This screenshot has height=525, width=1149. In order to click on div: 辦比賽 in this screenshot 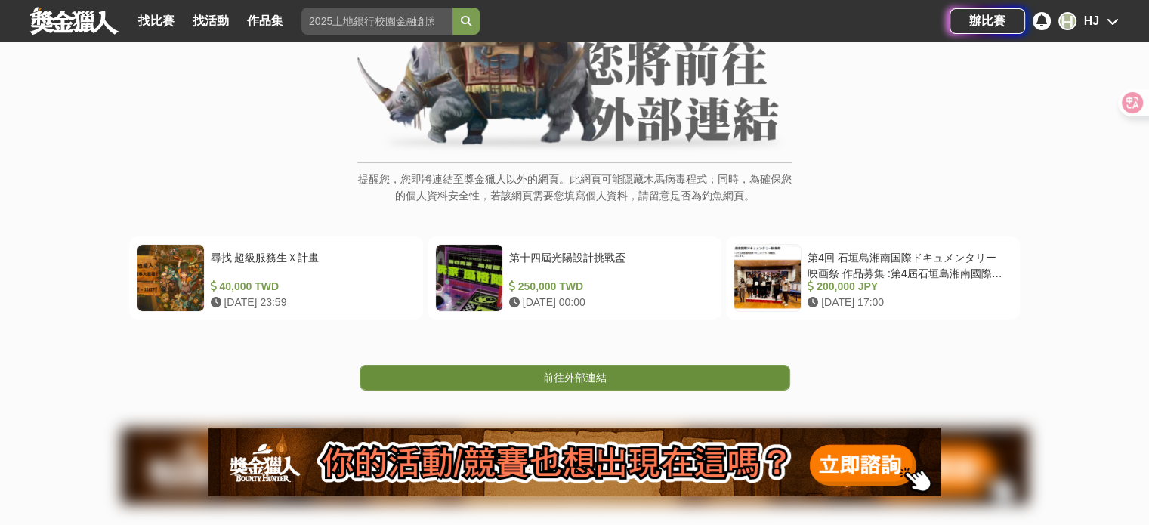, I will do `click(987, 21)`.